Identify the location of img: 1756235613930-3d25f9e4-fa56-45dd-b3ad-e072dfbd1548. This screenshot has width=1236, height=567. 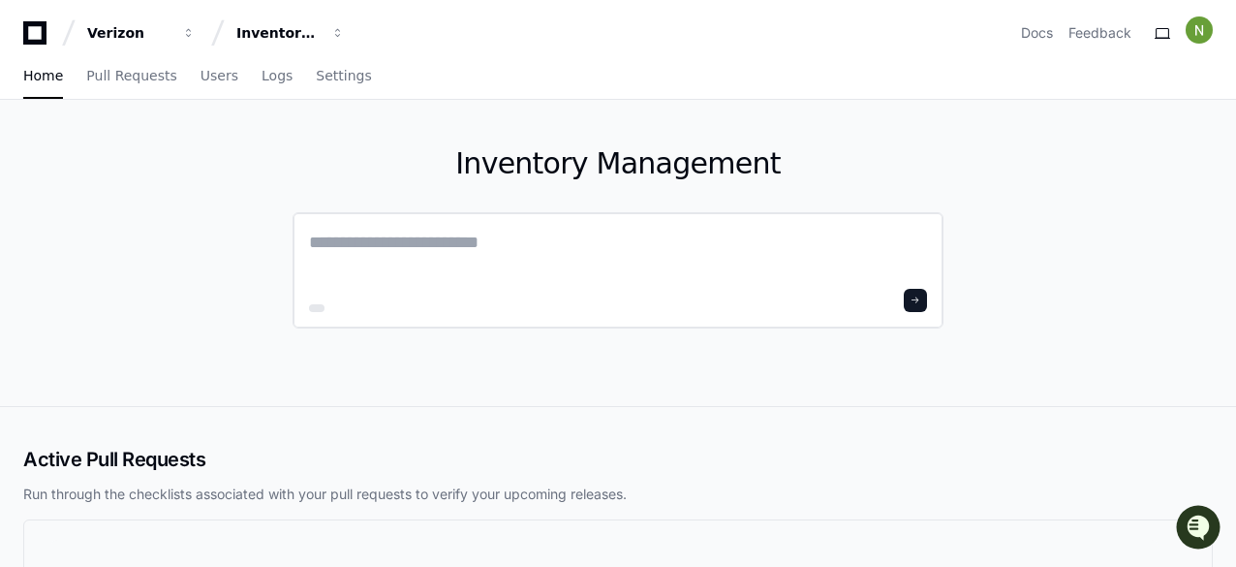
(37, 162).